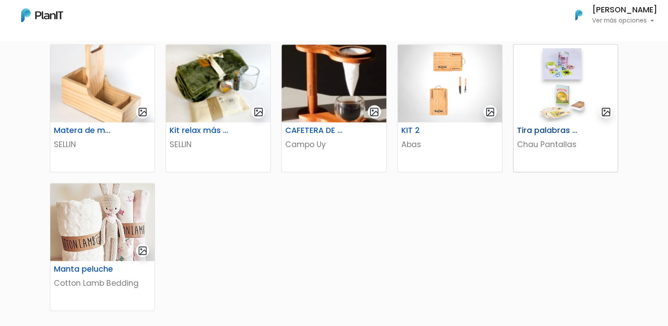  Describe the element at coordinates (218, 108) in the screenshot. I see `a: gallery-light Kit relax más té SELLIN` at that location.